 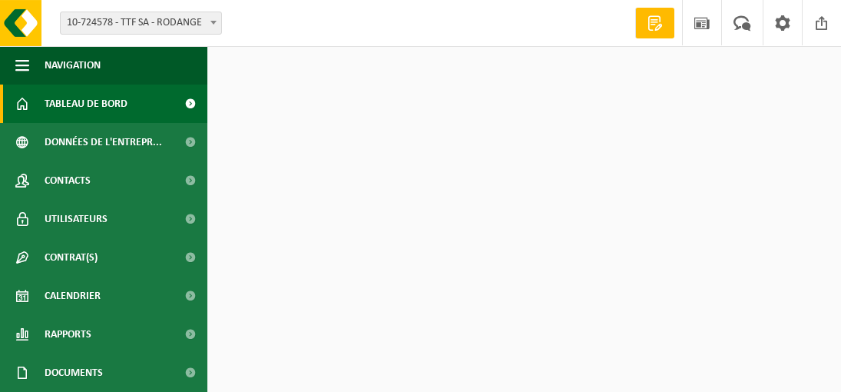 What do you see at coordinates (68, 181) in the screenshot?
I see `span: Contacts` at bounding box center [68, 181].